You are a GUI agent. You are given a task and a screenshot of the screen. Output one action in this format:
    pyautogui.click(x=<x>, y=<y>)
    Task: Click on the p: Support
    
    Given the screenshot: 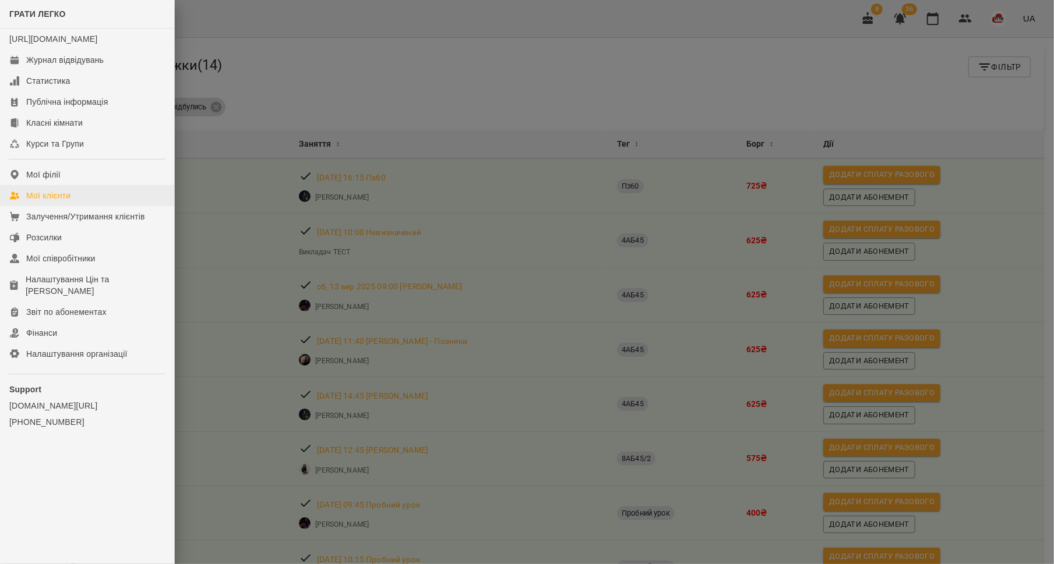 What is the action you would take?
    pyautogui.click(x=87, y=390)
    